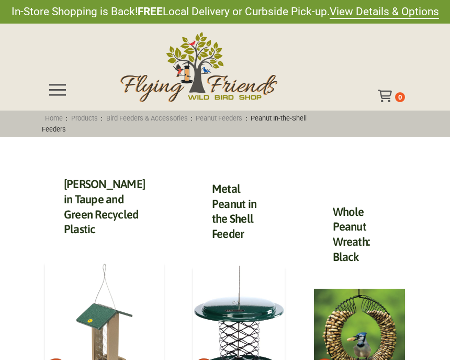  I want to click on strong: FREE, so click(150, 12).